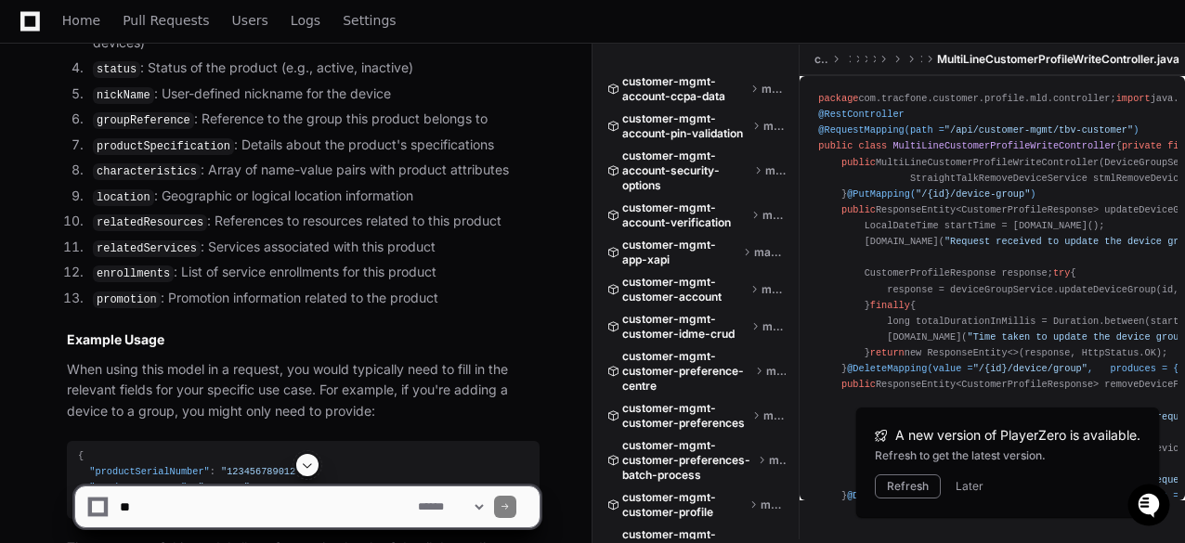 The image size is (1185, 543). What do you see at coordinates (1018, 436) in the screenshot?
I see `span: A new version of PlayerZero is available.` at bounding box center [1018, 436].